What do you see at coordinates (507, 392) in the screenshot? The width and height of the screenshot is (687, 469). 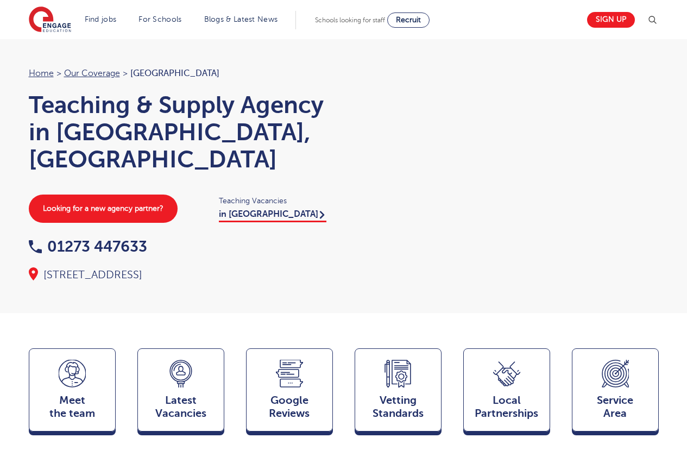 I see `a: Local Partnerships` at bounding box center [507, 392].